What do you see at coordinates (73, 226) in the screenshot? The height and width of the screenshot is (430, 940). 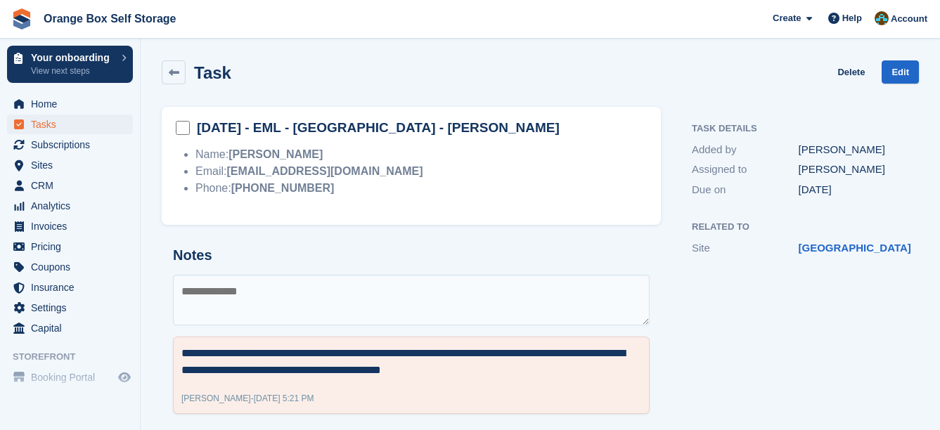 I see `span: Invoices` at bounding box center [73, 226].